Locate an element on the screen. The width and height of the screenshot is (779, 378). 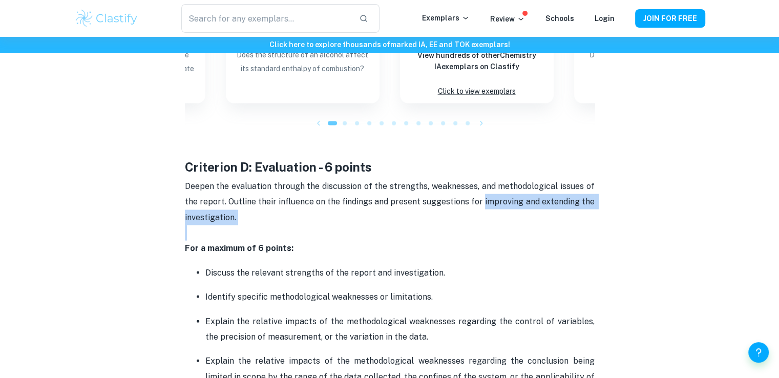
a: Blog exemplar: Does the time of cooking superfoods affeDoes the time of cooking superfoods affect... is located at coordinates (651, 52).